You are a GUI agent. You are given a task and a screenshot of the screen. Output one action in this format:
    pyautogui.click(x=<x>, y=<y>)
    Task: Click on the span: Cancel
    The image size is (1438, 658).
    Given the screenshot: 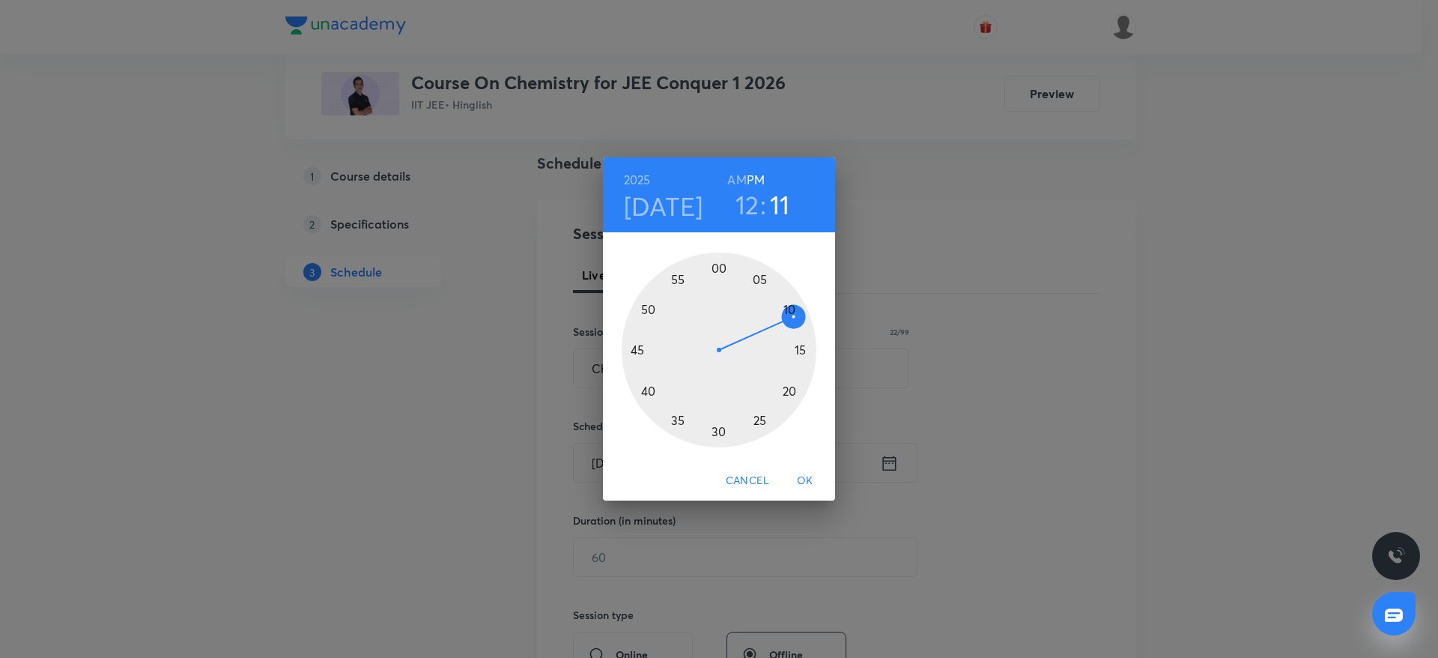 What is the action you would take?
    pyautogui.click(x=748, y=480)
    